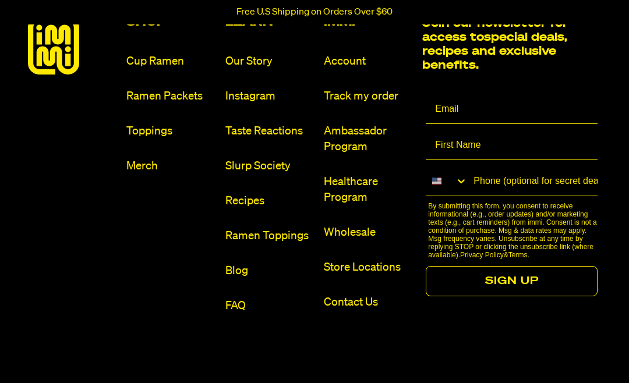 Image resolution: width=629 pixels, height=383 pixels. I want to click on a: Our Story, so click(270, 61).